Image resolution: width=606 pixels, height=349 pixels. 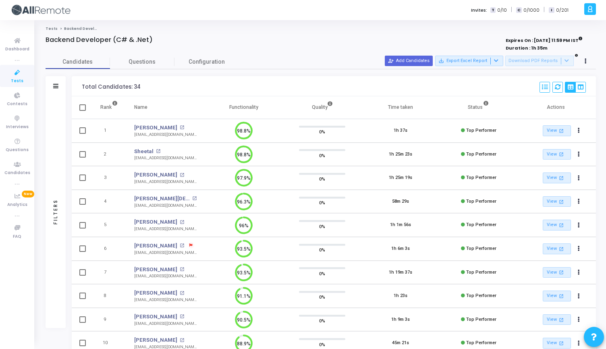 What do you see at coordinates (469, 61) in the screenshot?
I see `button: Export Excel Report` at bounding box center [469, 61].